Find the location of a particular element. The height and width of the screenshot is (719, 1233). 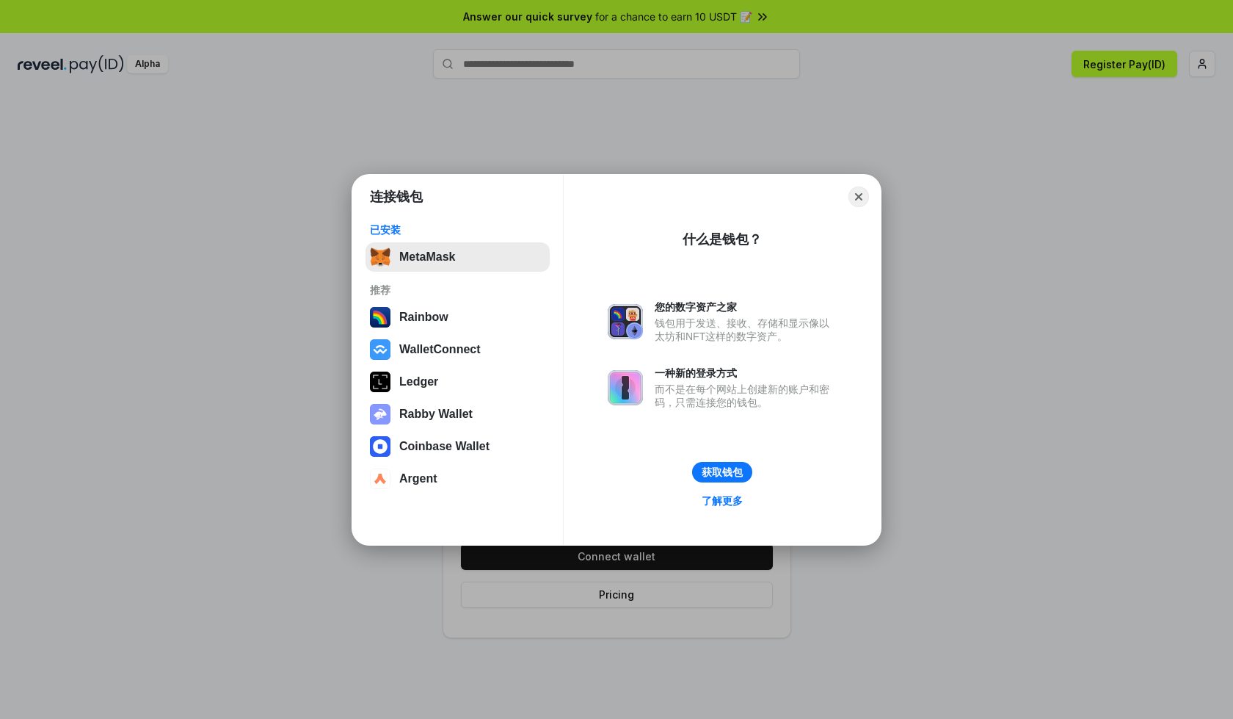

div: Coinbase Wallet is located at coordinates (444, 446).